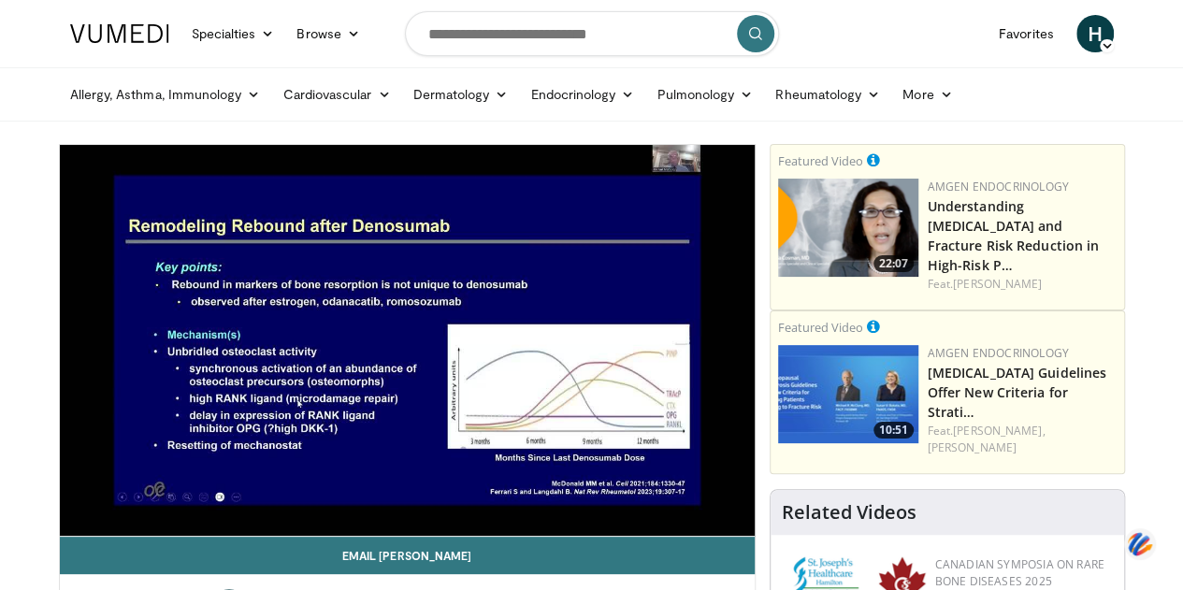  Describe the element at coordinates (893, 264) in the screenshot. I see `span: 22:07` at that location.